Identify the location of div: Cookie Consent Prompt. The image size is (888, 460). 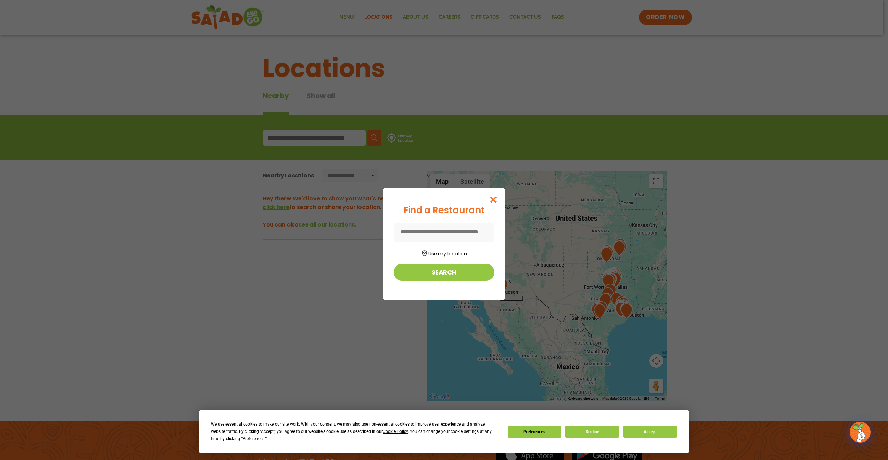
(444, 431).